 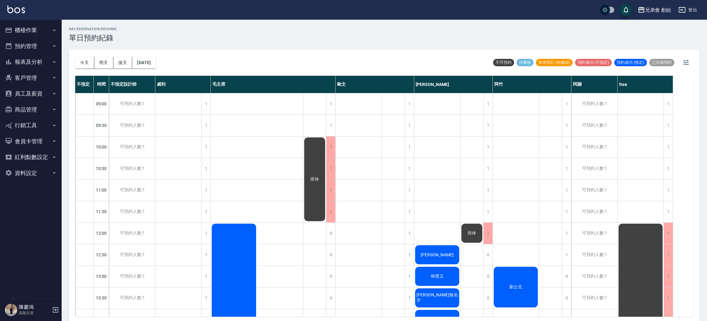 What do you see at coordinates (658, 10) in the screenshot?
I see `div: 兄弟會 創始` at bounding box center [658, 10].